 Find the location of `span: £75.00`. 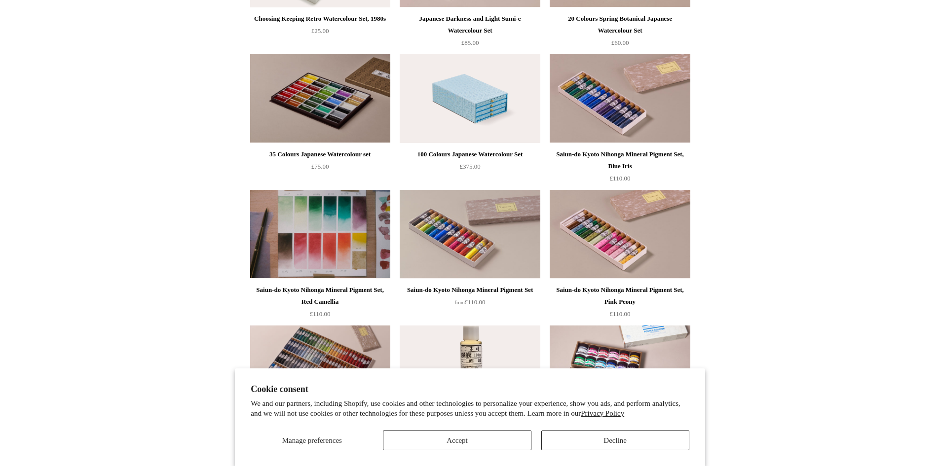

span: £75.00 is located at coordinates (320, 166).